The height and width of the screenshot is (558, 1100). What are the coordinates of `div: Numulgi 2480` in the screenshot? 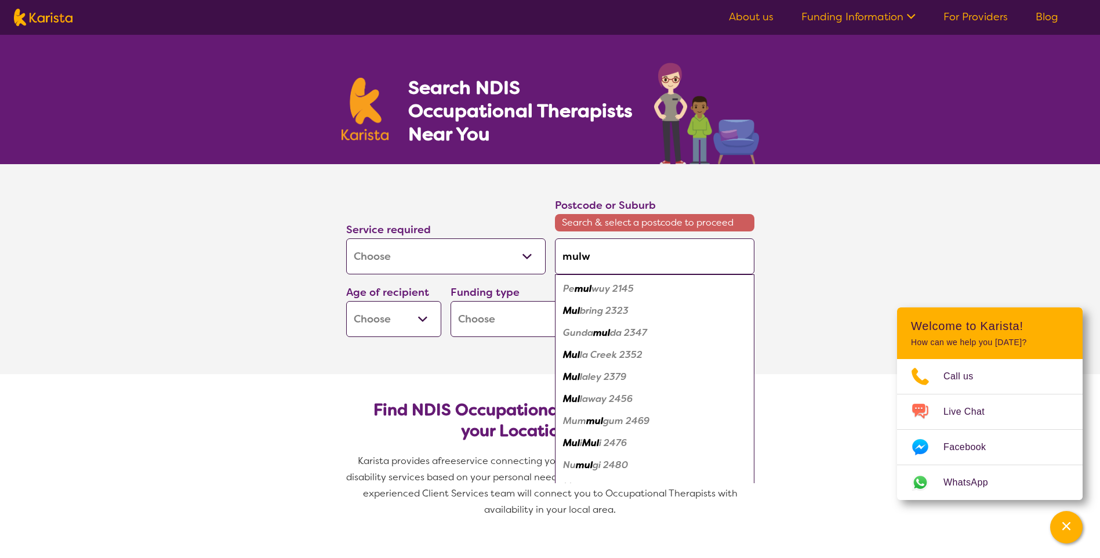 It's located at (655, 465).